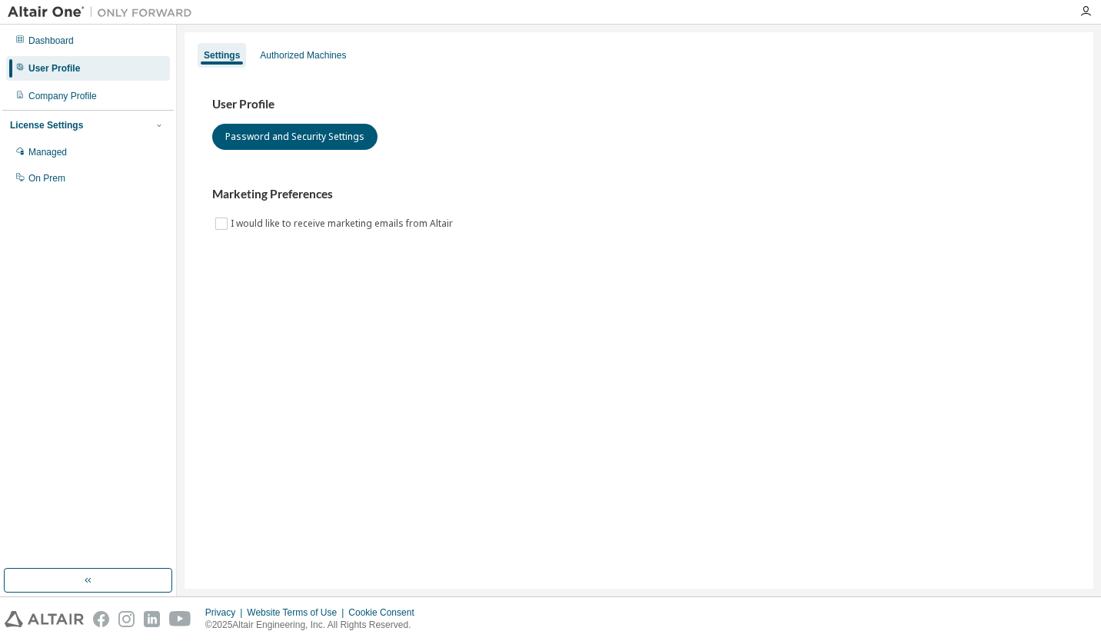 The image size is (1101, 641). Describe the element at coordinates (47, 178) in the screenshot. I see `div: On Prem` at that location.